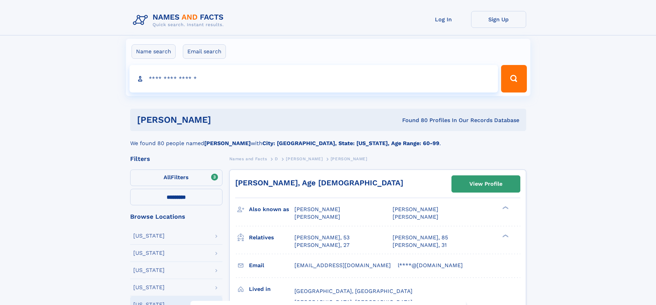 Image resolution: width=656 pixels, height=305 pixels. Describe the element at coordinates (180, 20) in the screenshot. I see `img: Logo Names and Facts` at that location.